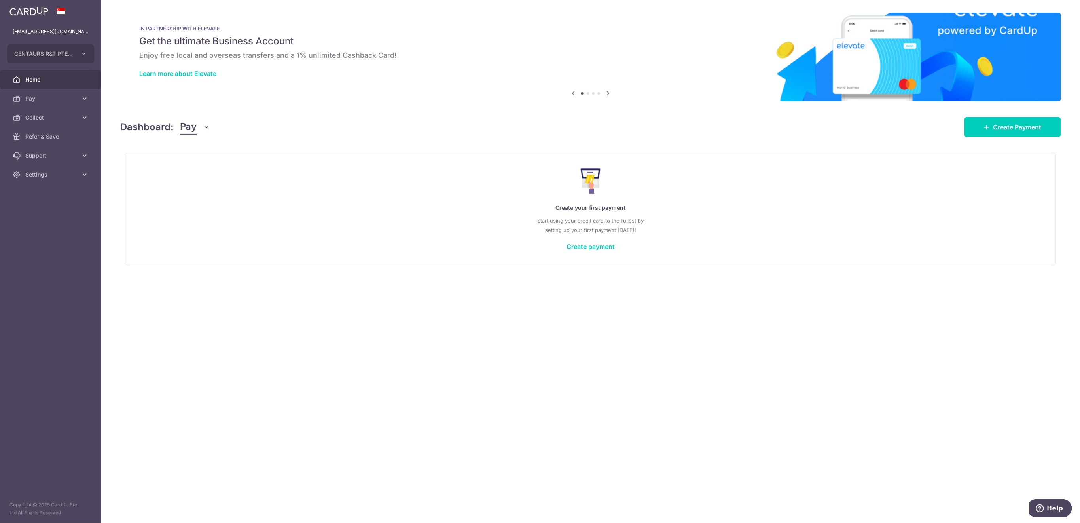 This screenshot has width=1080, height=523. What do you see at coordinates (26, 9) in the screenshot?
I see `span: Help` at bounding box center [26, 9].